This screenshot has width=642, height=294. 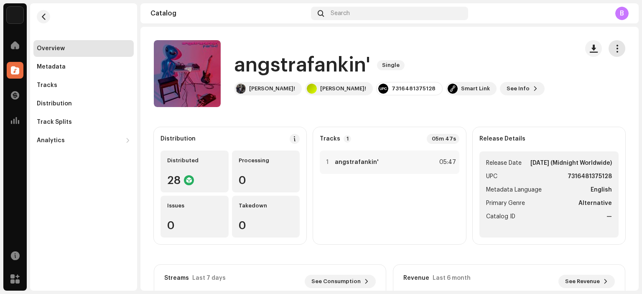 I want to click on div: Track Splits, so click(x=54, y=122).